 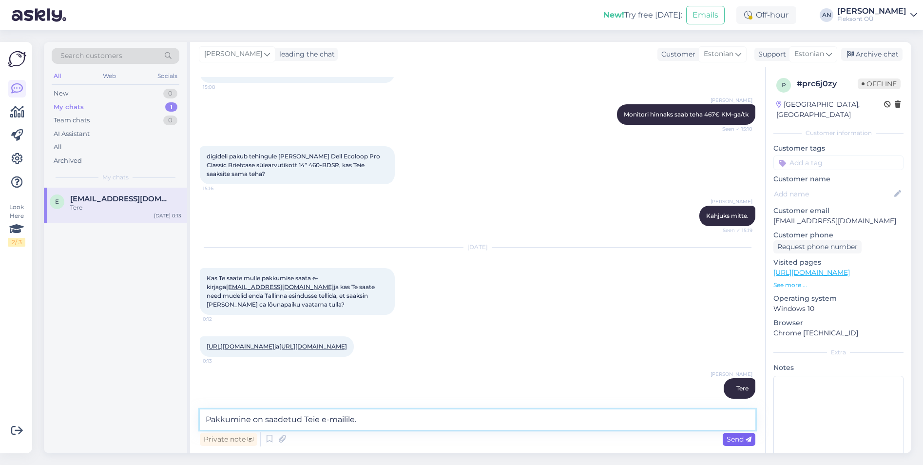 What do you see at coordinates (838, 133) in the screenshot?
I see `div: Customer information` at bounding box center [838, 133].